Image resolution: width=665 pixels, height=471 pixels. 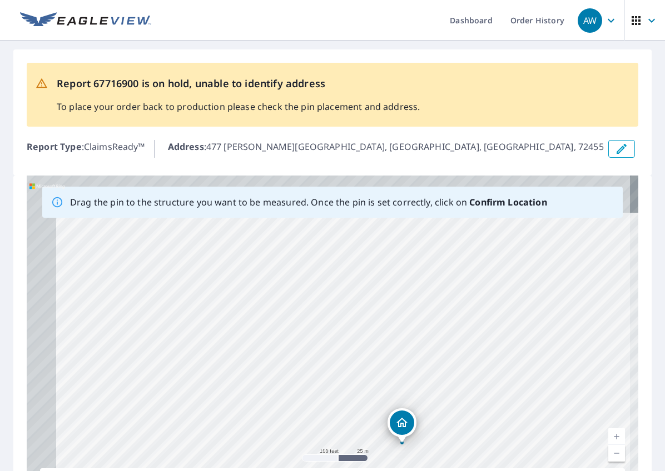 What do you see at coordinates (238, 107) in the screenshot?
I see `p: To place your order back to production please check the pin placement and address.` at bounding box center [238, 107].